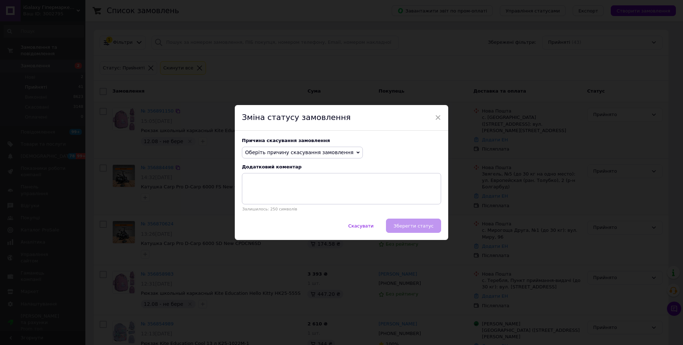 The image size is (683, 345). I want to click on span: Скасувати, so click(361, 226).